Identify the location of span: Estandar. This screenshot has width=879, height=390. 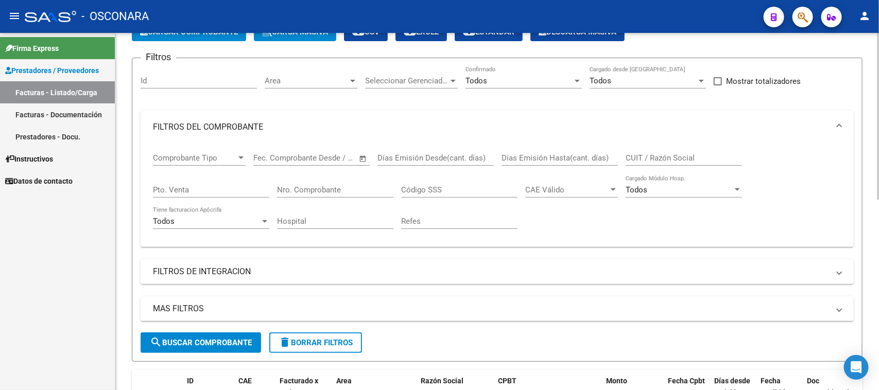
(488, 32).